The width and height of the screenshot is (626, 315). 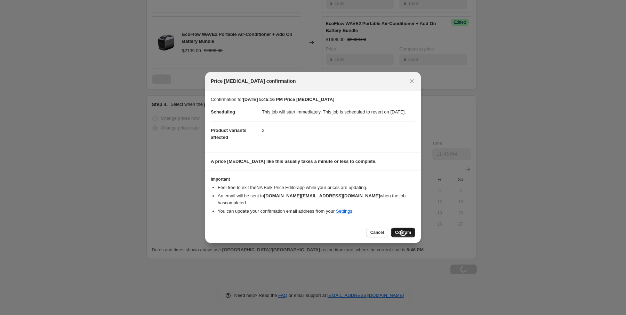 What do you see at coordinates (313, 100) in the screenshot?
I see `p: Confirmation for` at bounding box center [313, 100].